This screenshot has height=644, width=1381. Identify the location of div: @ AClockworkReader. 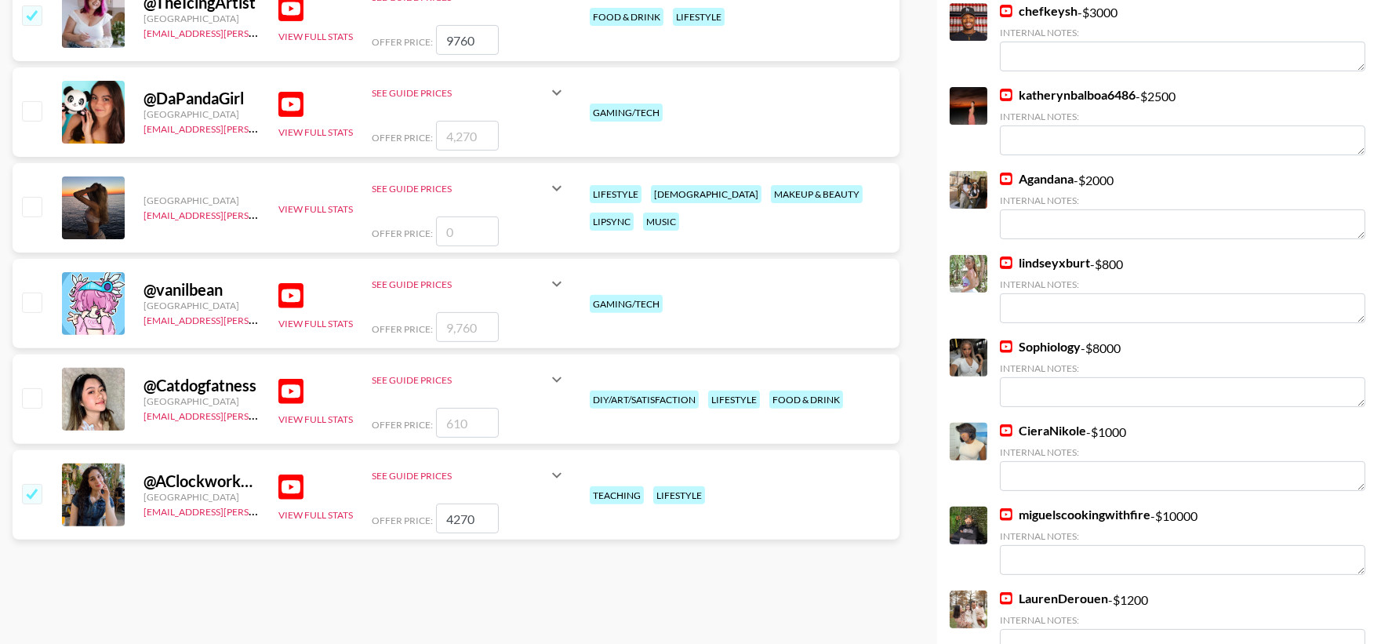
(201, 481).